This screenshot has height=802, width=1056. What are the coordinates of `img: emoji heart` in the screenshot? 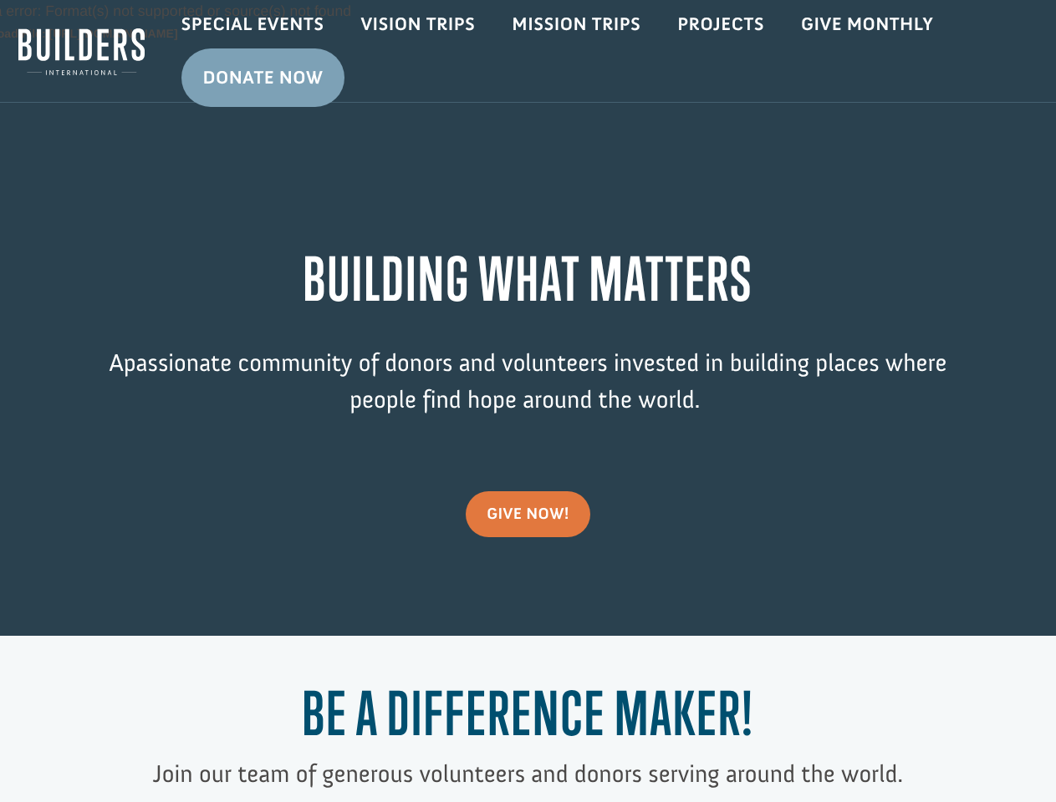 It's located at (37, 42).